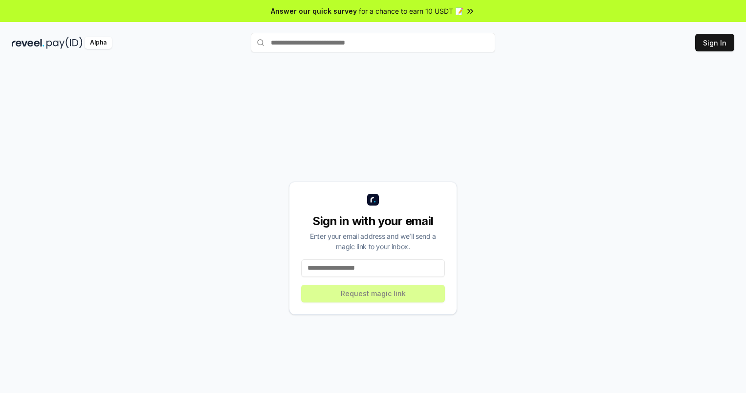  What do you see at coordinates (65, 43) in the screenshot?
I see `img: pay_id` at bounding box center [65, 43].